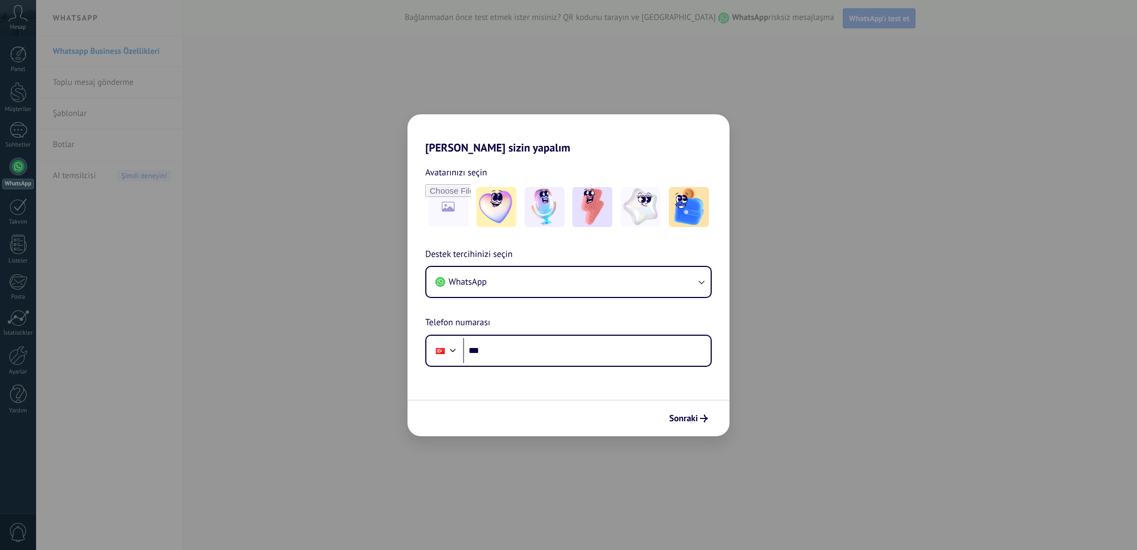 This screenshot has width=1137, height=550. Describe the element at coordinates (593, 207) in the screenshot. I see `img: -3.jpeg` at that location.